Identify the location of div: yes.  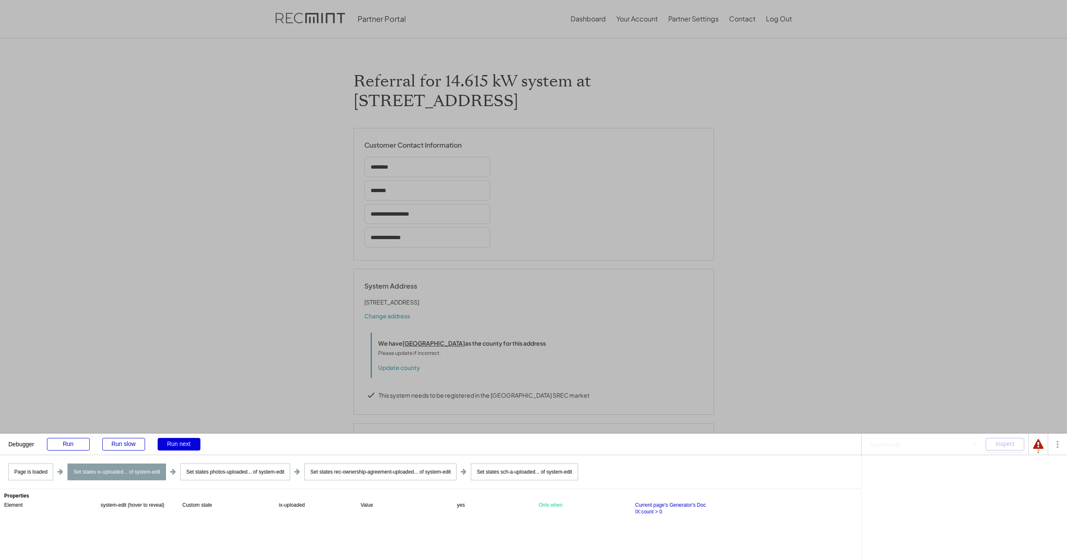
(461, 505).